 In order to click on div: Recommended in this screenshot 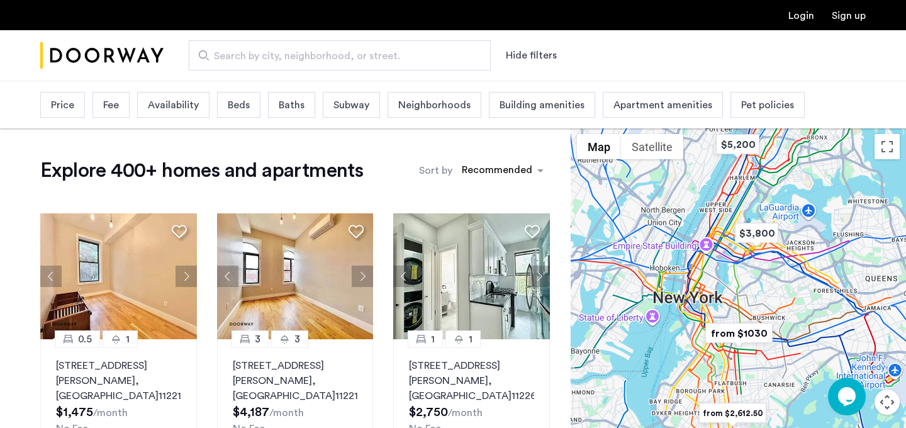, I will do `click(496, 171)`.